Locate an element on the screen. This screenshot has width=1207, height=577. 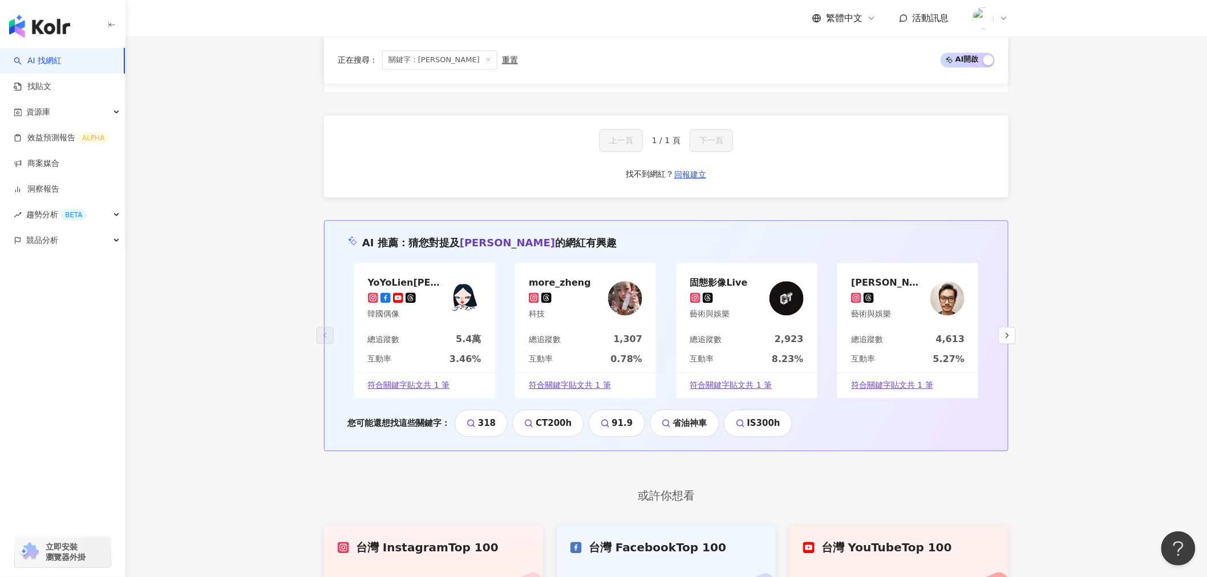
div: 1,307 is located at coordinates (628, 339).